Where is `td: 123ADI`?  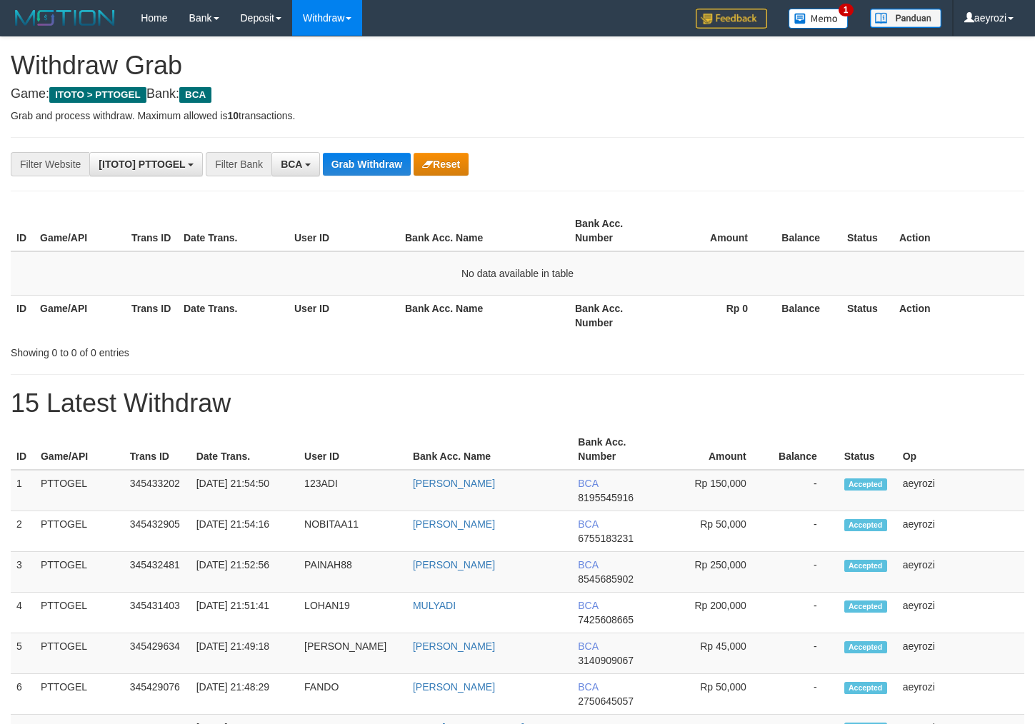 td: 123ADI is located at coordinates (353, 491).